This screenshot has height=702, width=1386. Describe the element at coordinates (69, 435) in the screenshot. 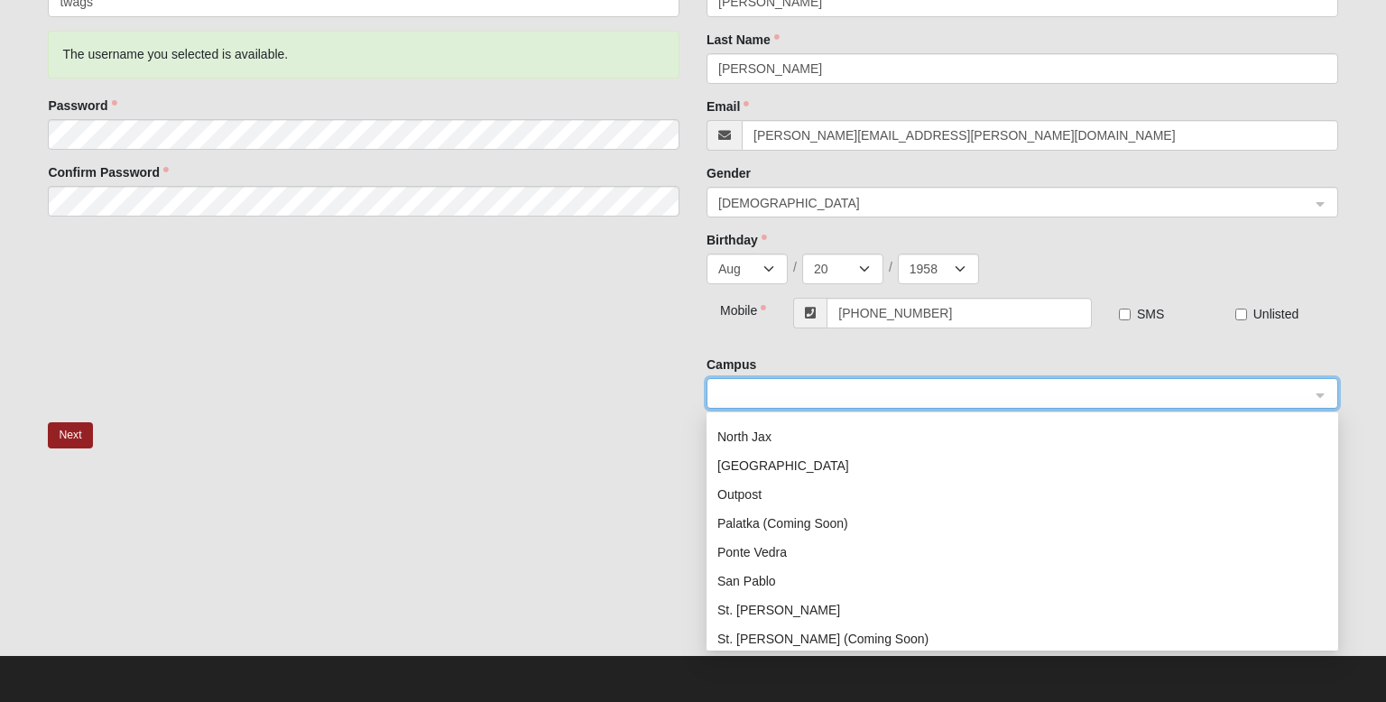

I see `button: Next` at that location.